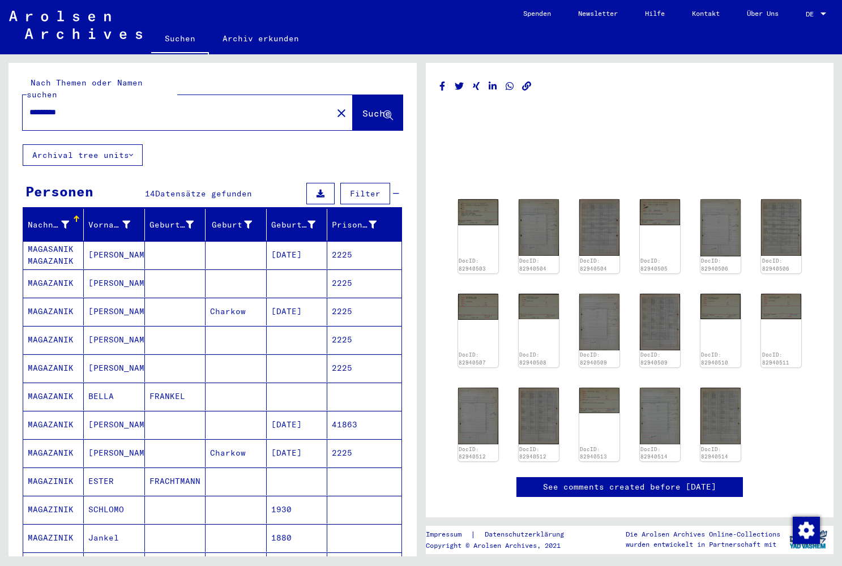 The image size is (842, 566). What do you see at coordinates (812, 14) in the screenshot?
I see `span: DE` at bounding box center [812, 14].